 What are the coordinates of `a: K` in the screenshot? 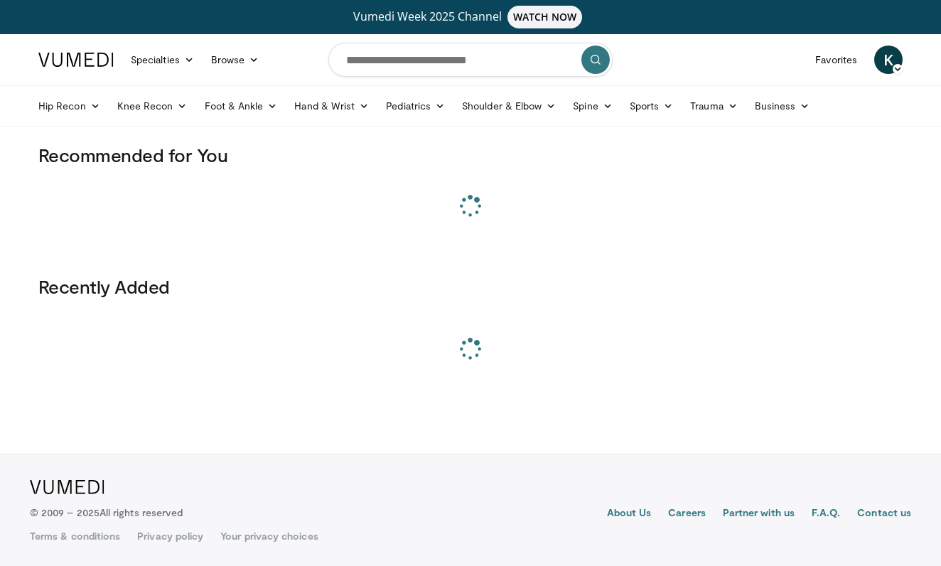 It's located at (888, 60).